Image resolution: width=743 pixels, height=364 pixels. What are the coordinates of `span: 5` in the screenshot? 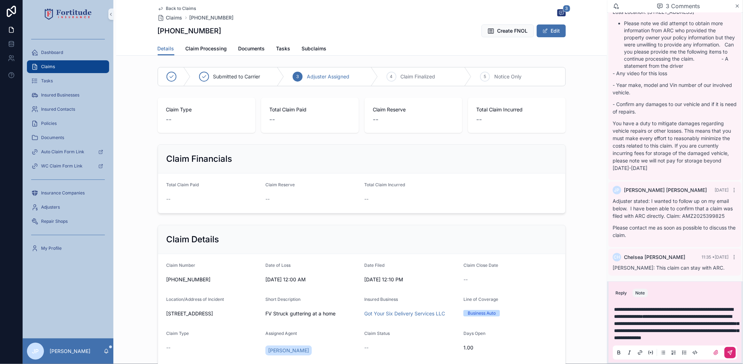 It's located at (485, 77).